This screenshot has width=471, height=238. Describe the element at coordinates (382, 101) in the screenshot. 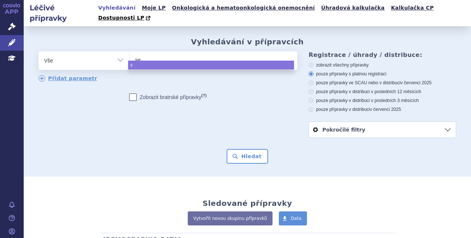

I see `label: pouze přípravky v distribuci v posledních 3 měsících` at that location.